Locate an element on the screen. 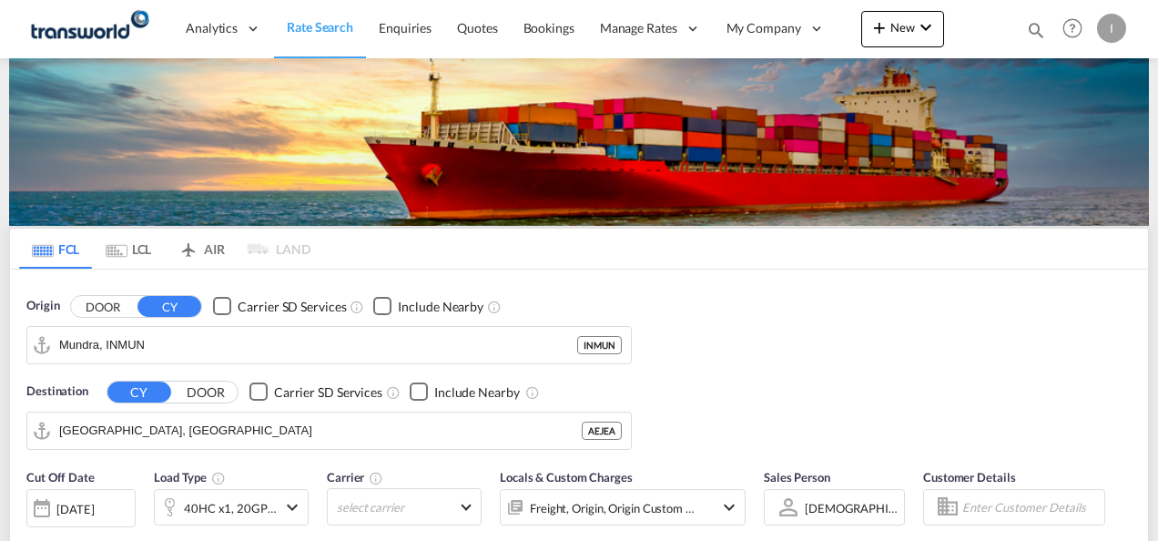  span: Origin is located at coordinates (43, 306).